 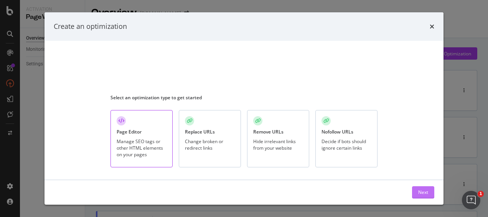 I want to click on div: Replace URLs, so click(x=200, y=131).